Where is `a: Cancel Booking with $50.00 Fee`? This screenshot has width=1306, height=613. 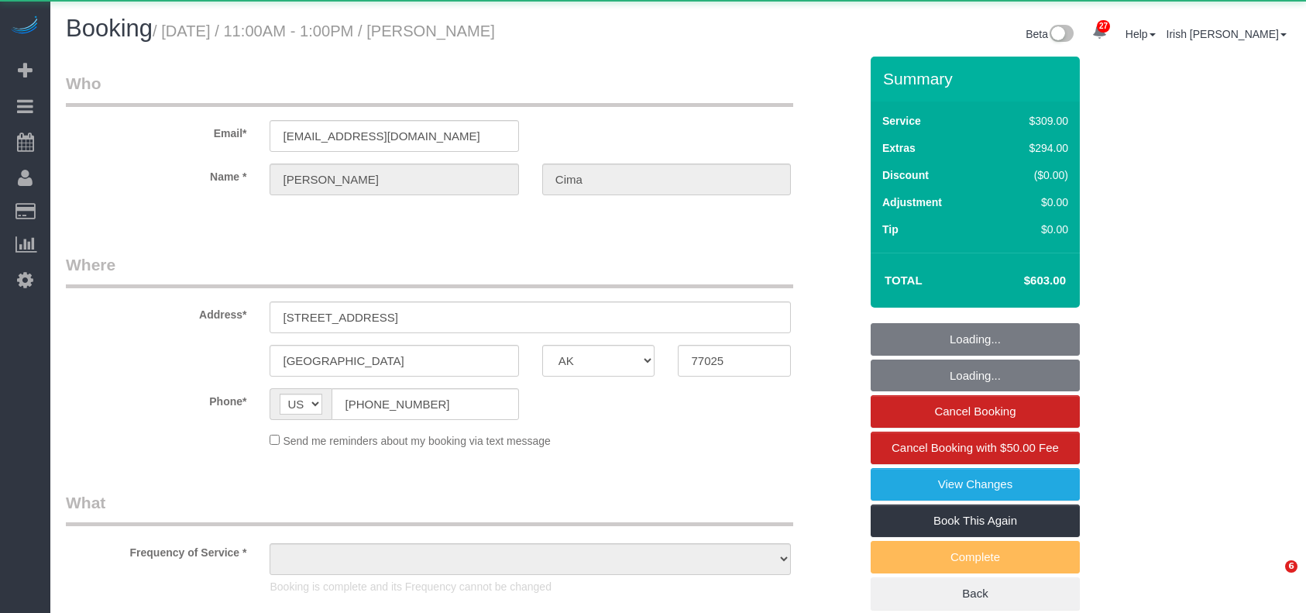
a: Cancel Booking with $50.00 Fee is located at coordinates (975, 448).